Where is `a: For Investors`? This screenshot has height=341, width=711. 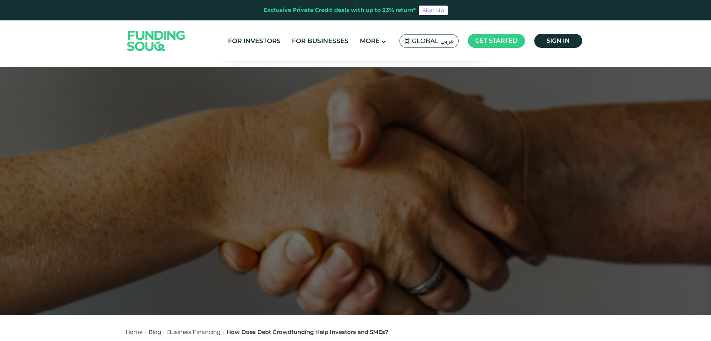 a: For Investors is located at coordinates (254, 41).